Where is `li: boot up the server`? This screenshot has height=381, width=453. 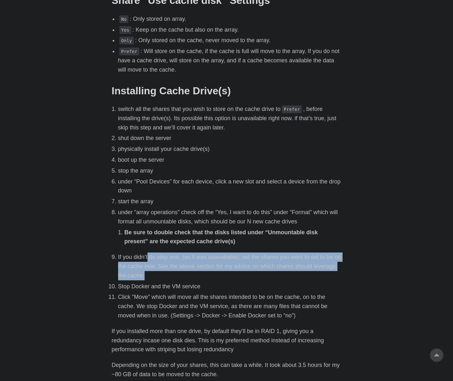
li: boot up the server is located at coordinates (230, 160).